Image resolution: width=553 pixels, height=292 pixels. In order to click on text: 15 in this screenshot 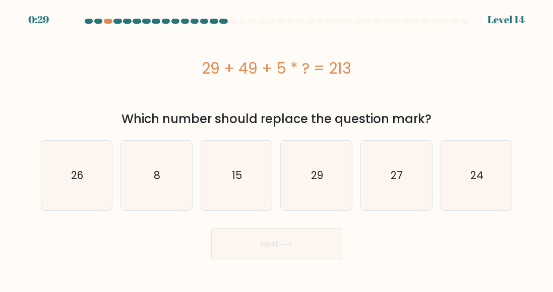, I will do `click(238, 175)`.